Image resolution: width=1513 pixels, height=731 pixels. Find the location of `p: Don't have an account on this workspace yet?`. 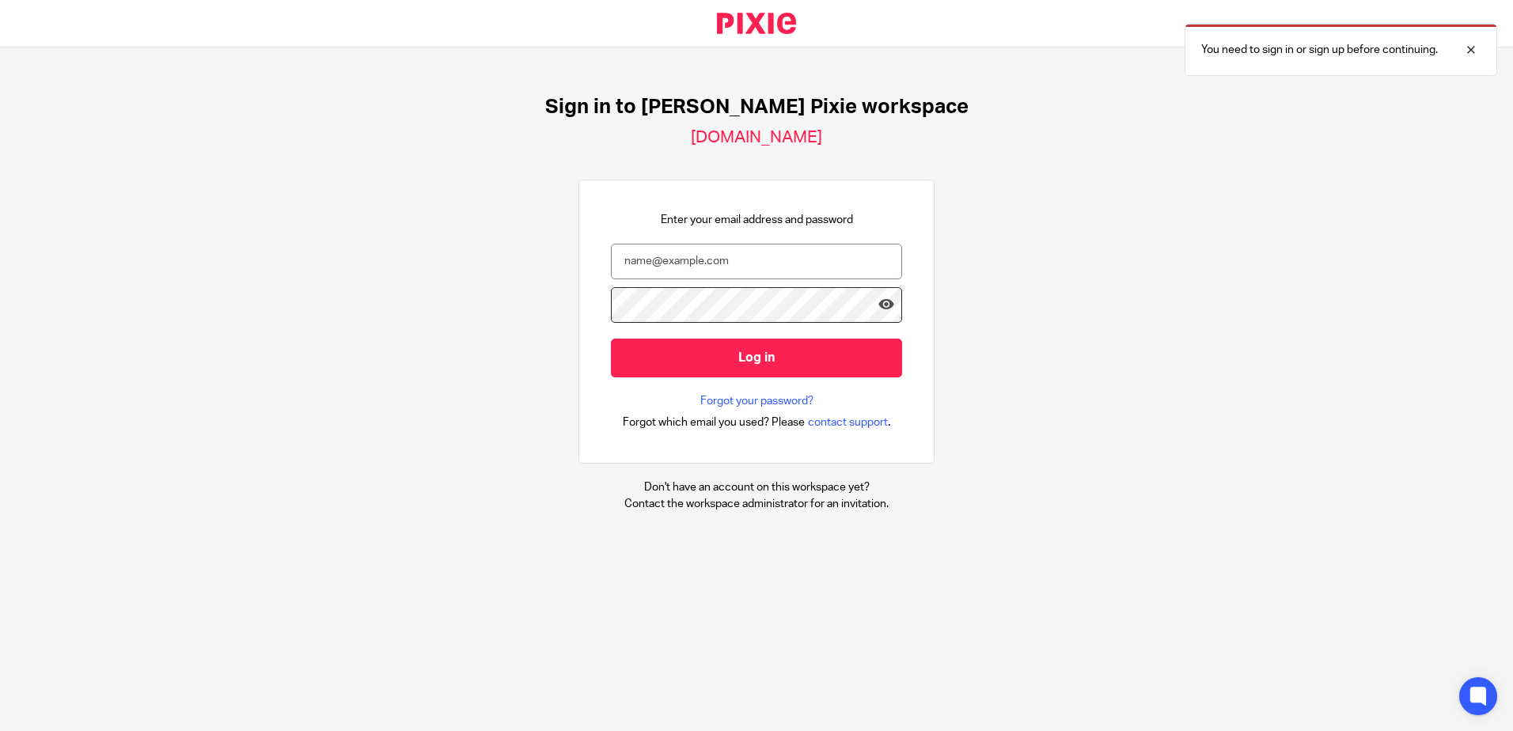

p: Don't have an account on this workspace yet? is located at coordinates (756, 487).